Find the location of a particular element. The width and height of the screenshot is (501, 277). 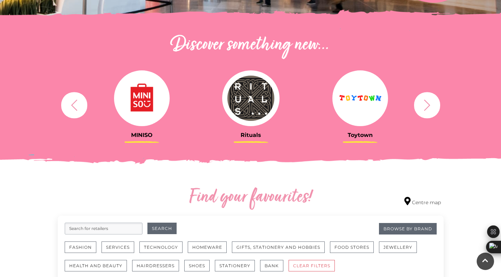

a: Centre map is located at coordinates (423, 201).